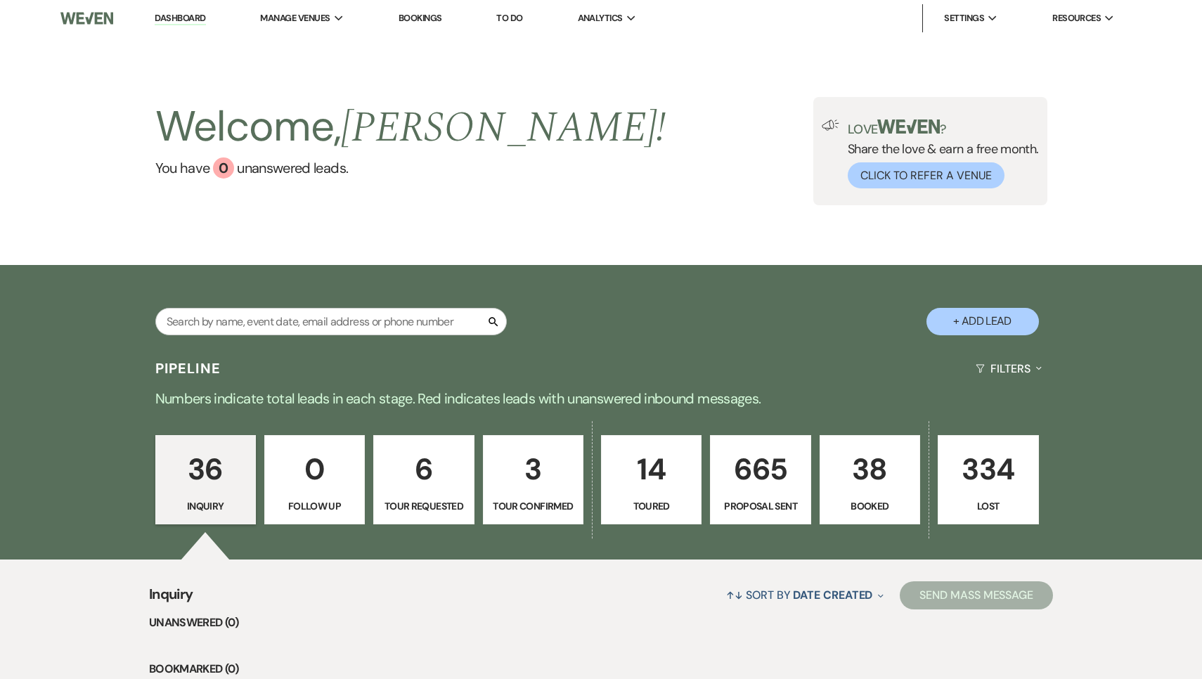 This screenshot has width=1202, height=679. I want to click on span: Resources, so click(1076, 18).